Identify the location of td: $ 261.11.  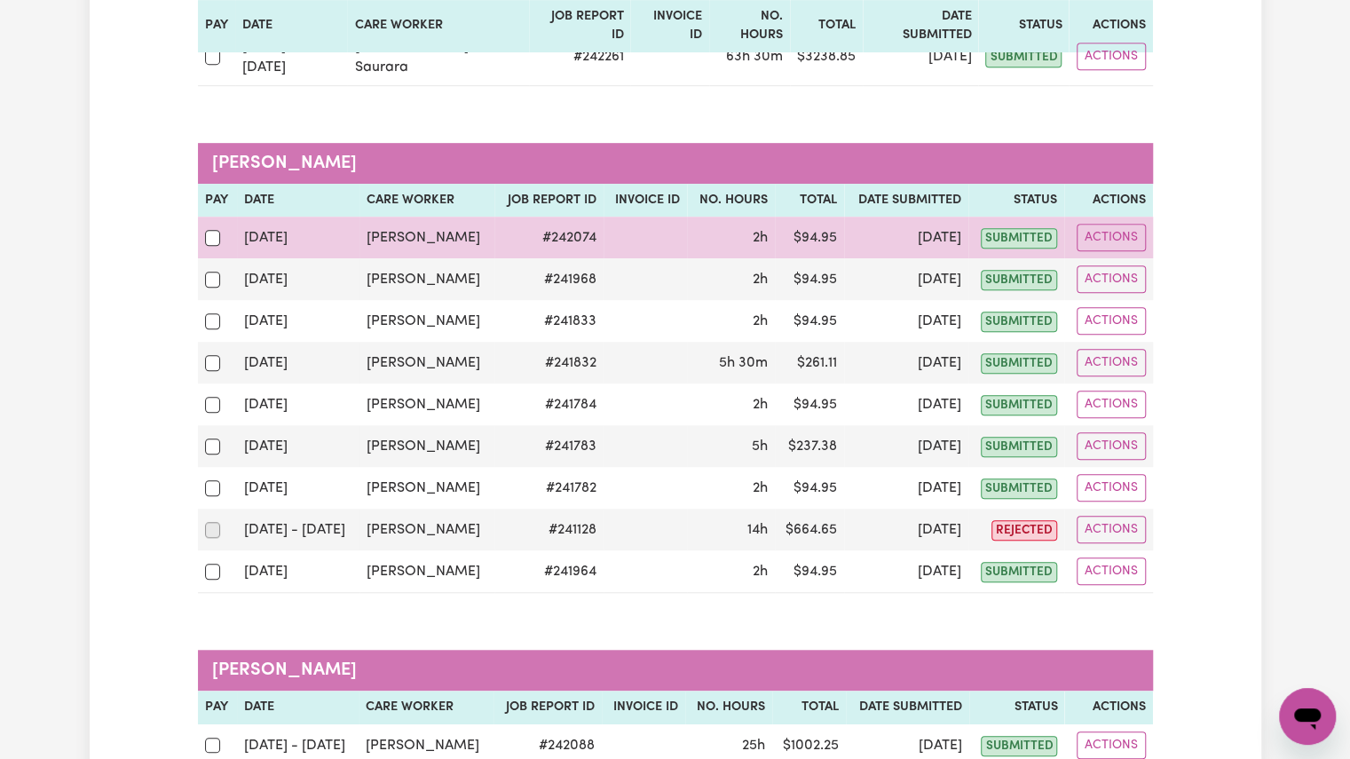
(809, 362).